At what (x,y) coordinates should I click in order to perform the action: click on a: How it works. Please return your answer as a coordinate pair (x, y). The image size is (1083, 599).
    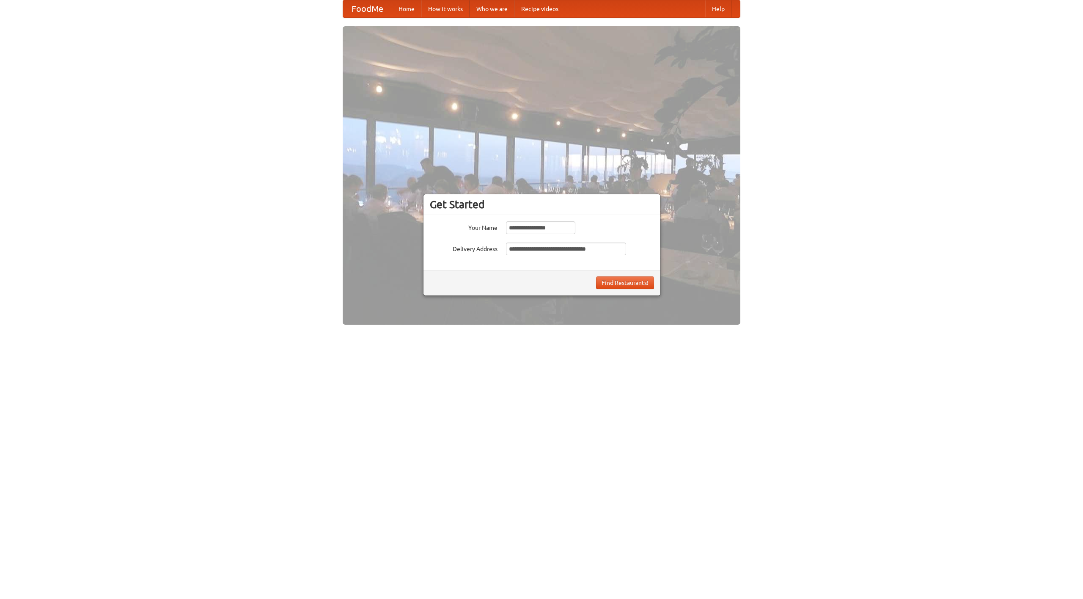
    Looking at the image, I should click on (446, 9).